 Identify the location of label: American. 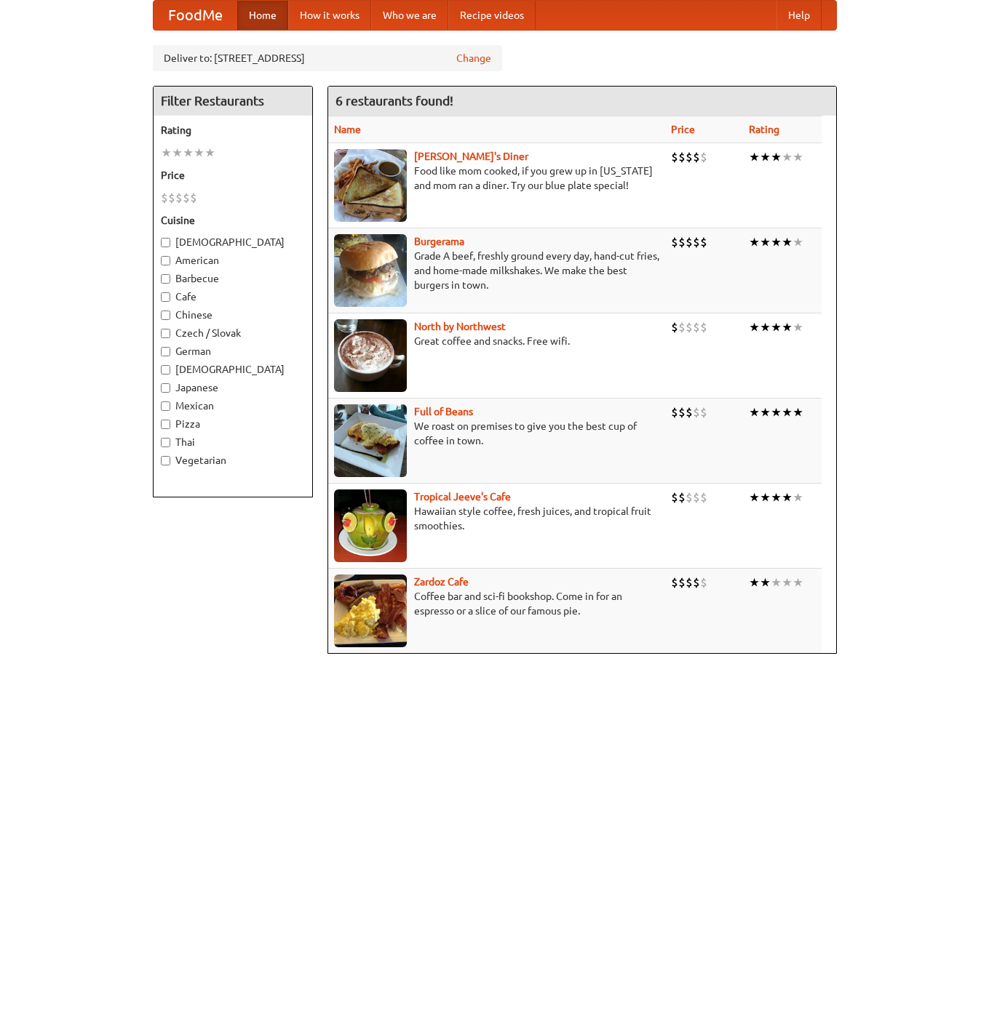
(233, 260).